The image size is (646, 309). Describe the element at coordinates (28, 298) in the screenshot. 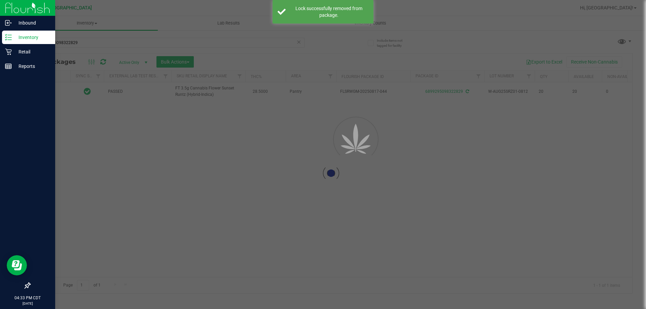

I see `p: 04:33 PM CDT` at that location.